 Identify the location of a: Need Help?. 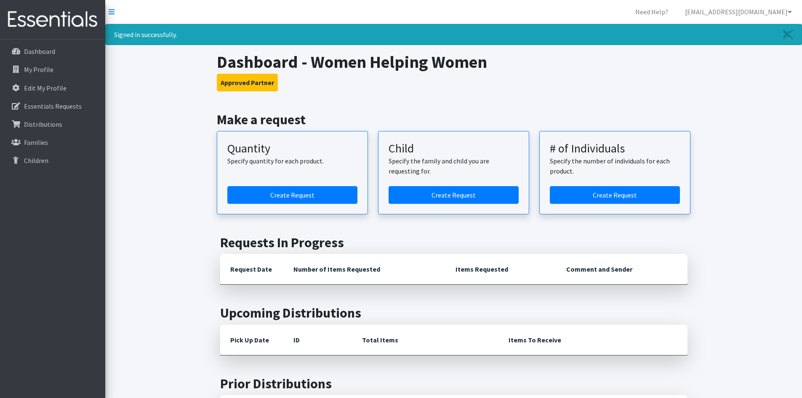
(652, 12).